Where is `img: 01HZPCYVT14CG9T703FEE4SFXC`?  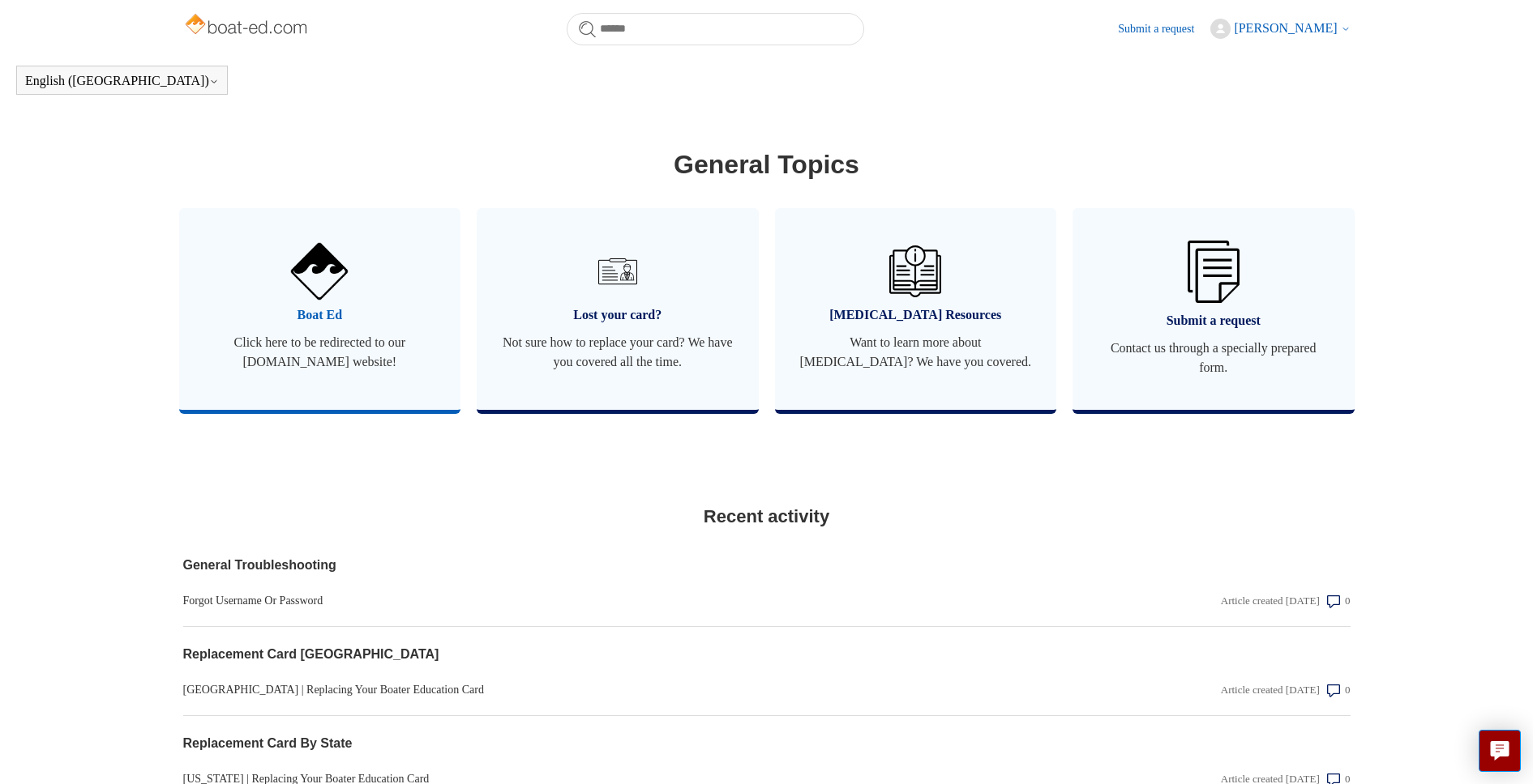 img: 01HZPCYVT14CG9T703FEE4SFXC is located at coordinates (617, 272).